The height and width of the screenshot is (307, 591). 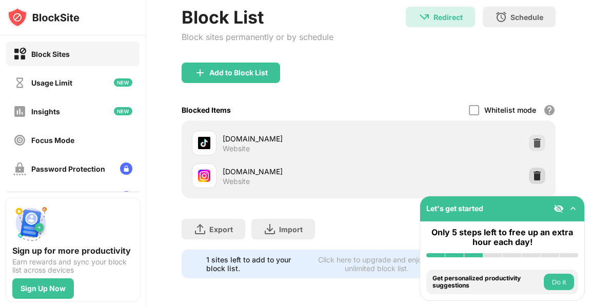 What do you see at coordinates (19, 54) in the screenshot?
I see `img: block-on.svg` at bounding box center [19, 54].